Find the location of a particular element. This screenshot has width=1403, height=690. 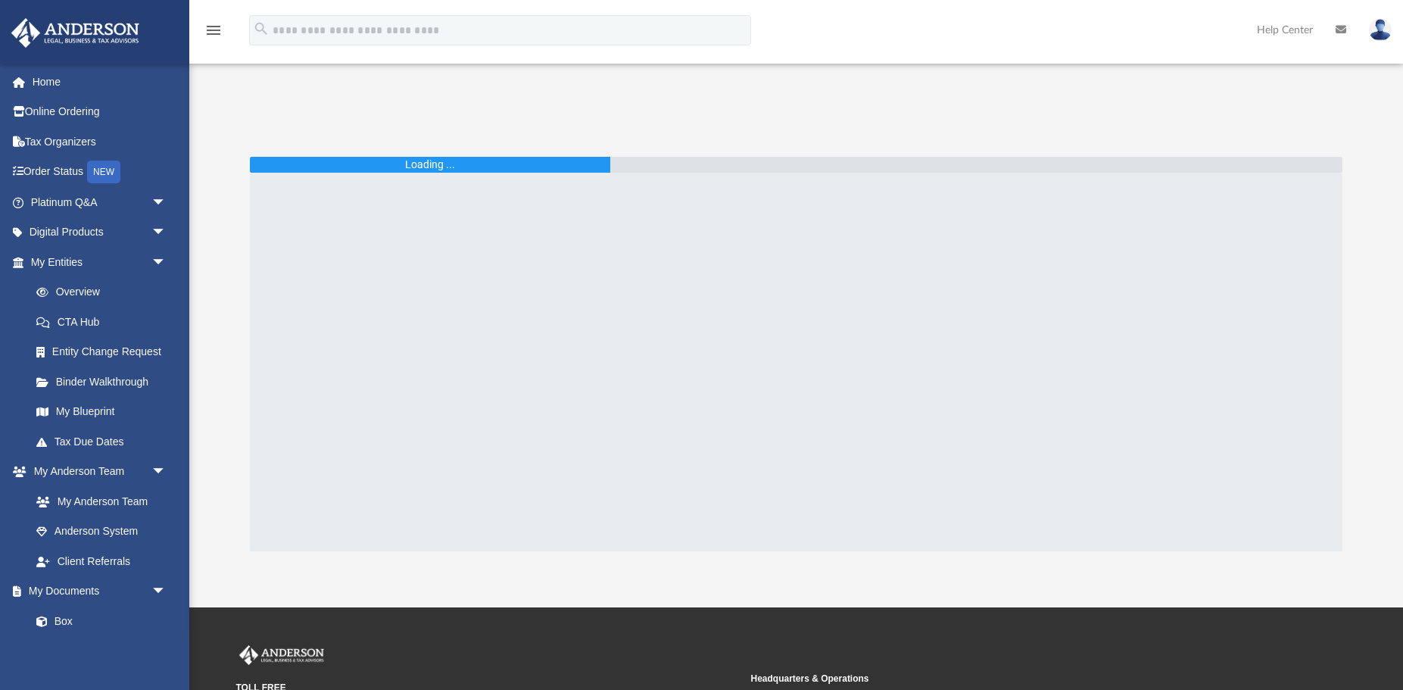

a: My Blueprint is located at coordinates (101, 412).